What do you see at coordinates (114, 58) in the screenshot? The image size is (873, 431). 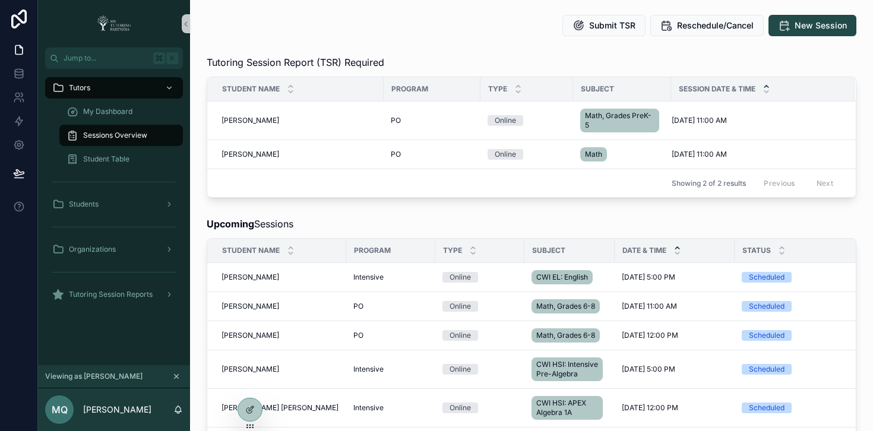 I see `button: Jump to...K` at bounding box center [114, 58].